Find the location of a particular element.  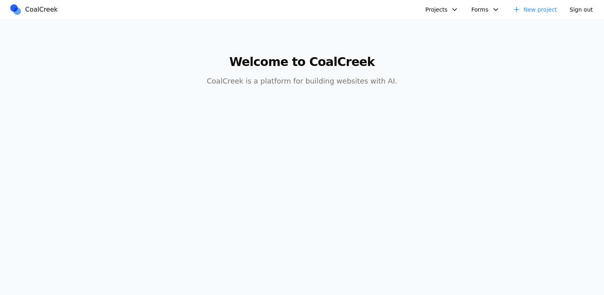

a: New project is located at coordinates (535, 10).